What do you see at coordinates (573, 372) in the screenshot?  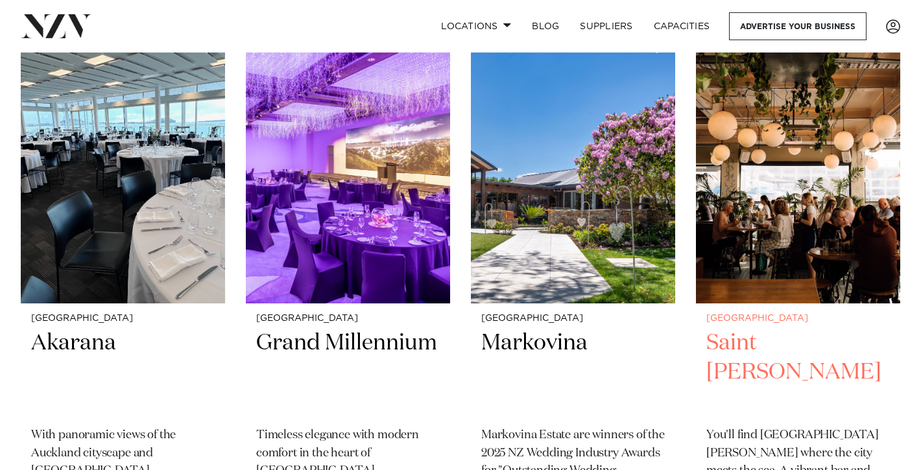 I see `h2: Markovina` at bounding box center [573, 372].